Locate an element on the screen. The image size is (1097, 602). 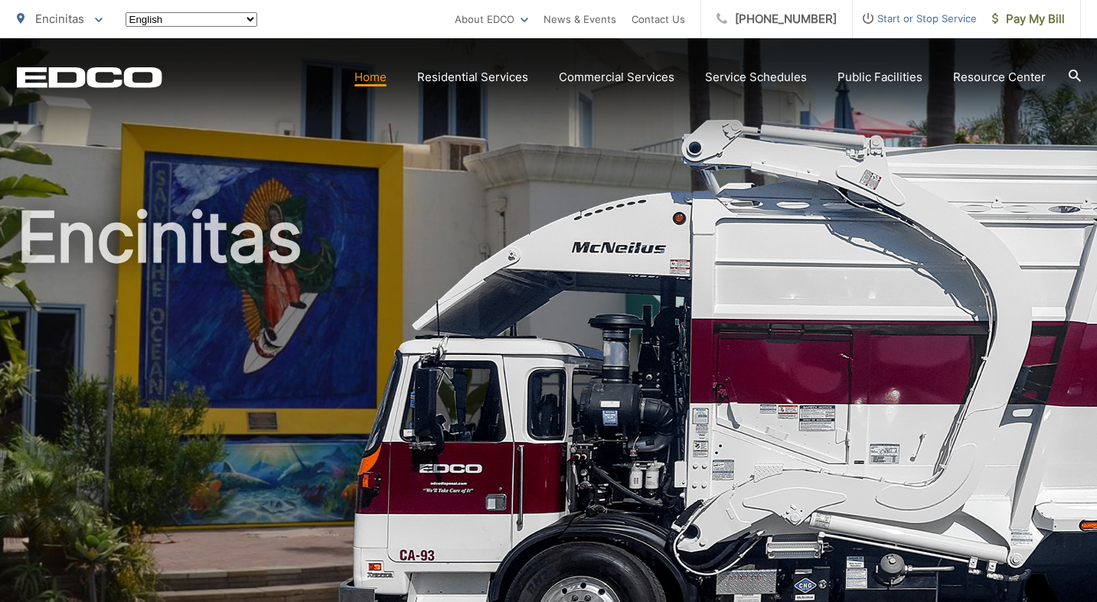
a: Service Schedules is located at coordinates (755, 77).